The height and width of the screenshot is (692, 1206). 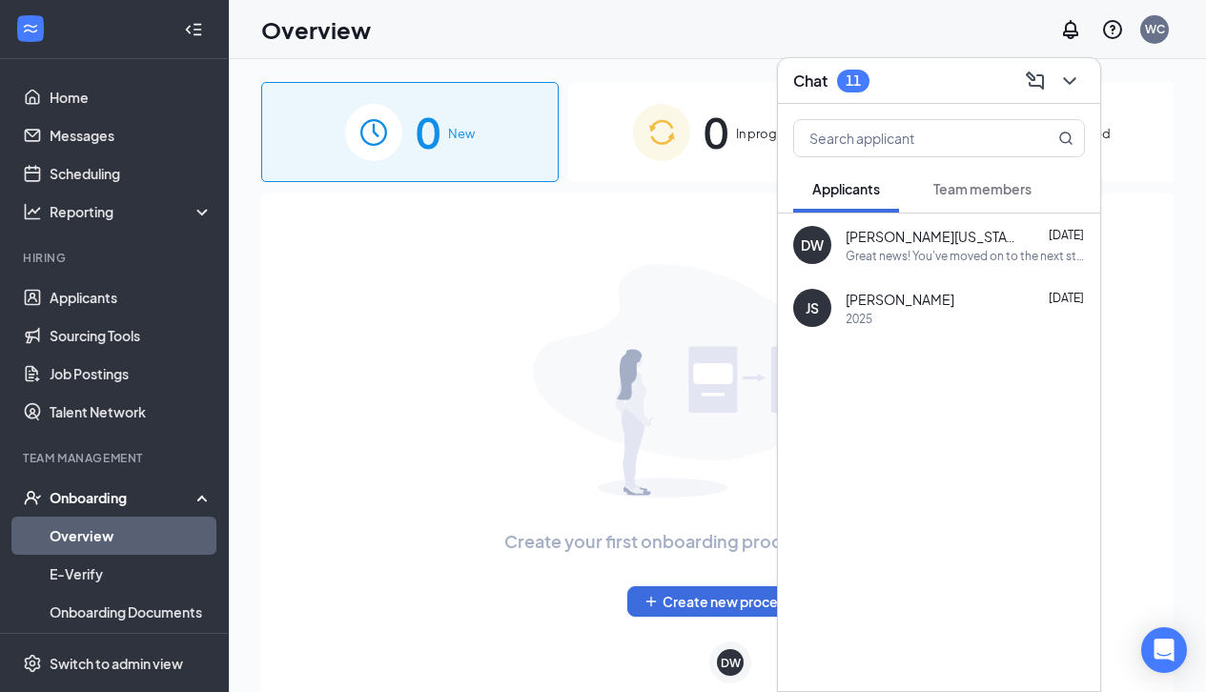 I want to click on div: Hiring, so click(x=115, y=257).